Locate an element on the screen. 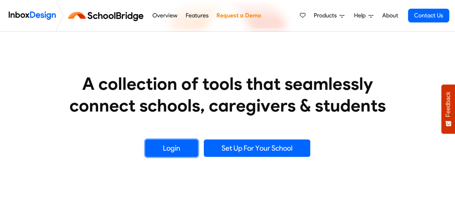  a: About is located at coordinates (390, 16).